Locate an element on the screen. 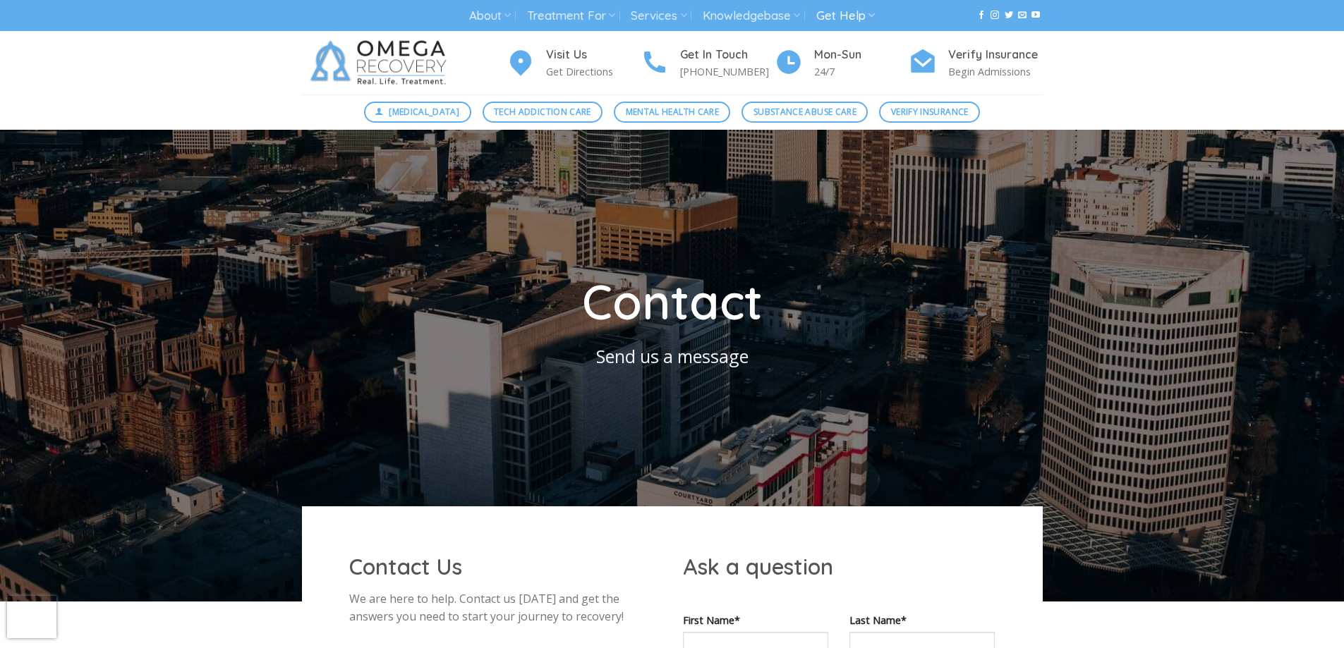  h4: Get In Touch is located at coordinates (727, 55).